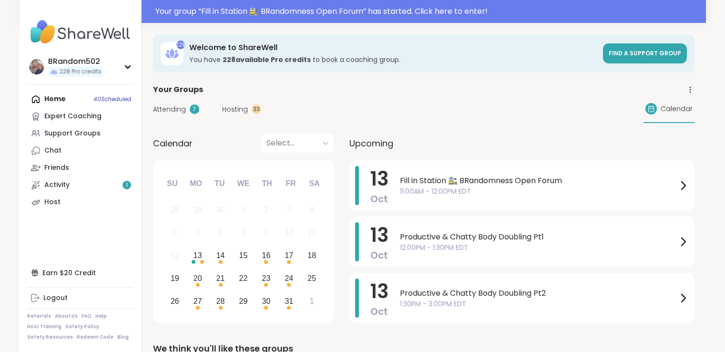 This screenshot has height=352, width=725. Describe the element at coordinates (289, 233) in the screenshot. I see `div: Not available Friday, October 10th, 2025` at that location.